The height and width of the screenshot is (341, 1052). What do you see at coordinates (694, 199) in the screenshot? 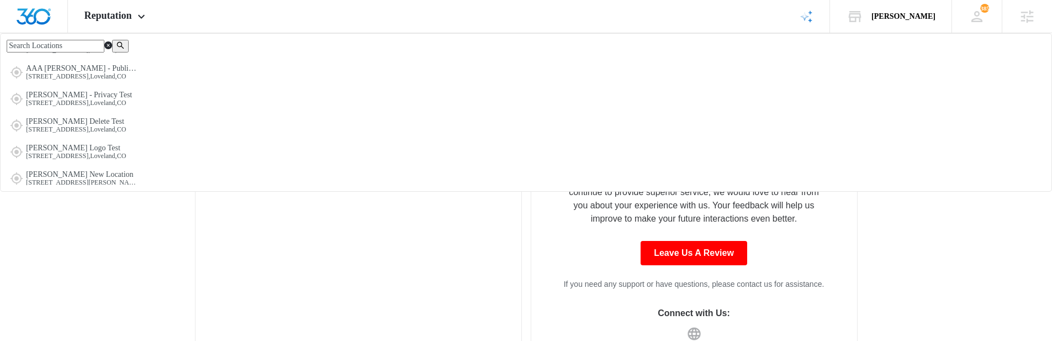
I see `p: Hi there, thank you for being a valued customer. In an effort to continue to provide superior ser...` at bounding box center [694, 199].